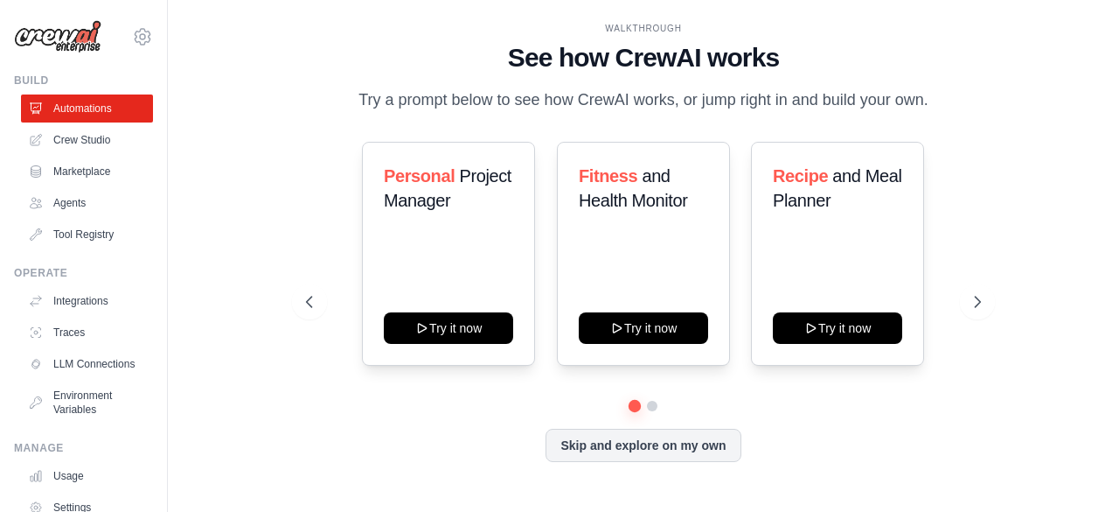  Describe the element at coordinates (87, 108) in the screenshot. I see `a: Automations` at that location.